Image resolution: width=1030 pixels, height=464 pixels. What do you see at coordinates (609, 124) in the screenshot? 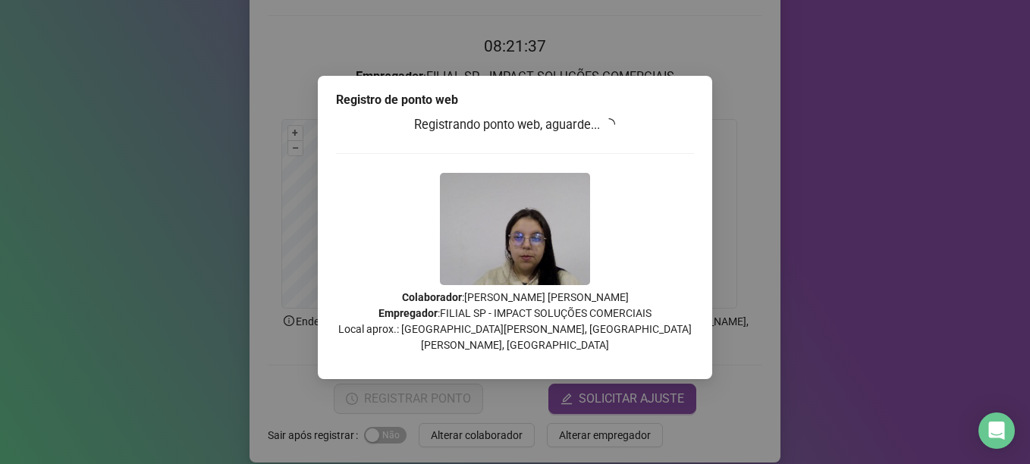
I see `span: loading` at bounding box center [609, 124].